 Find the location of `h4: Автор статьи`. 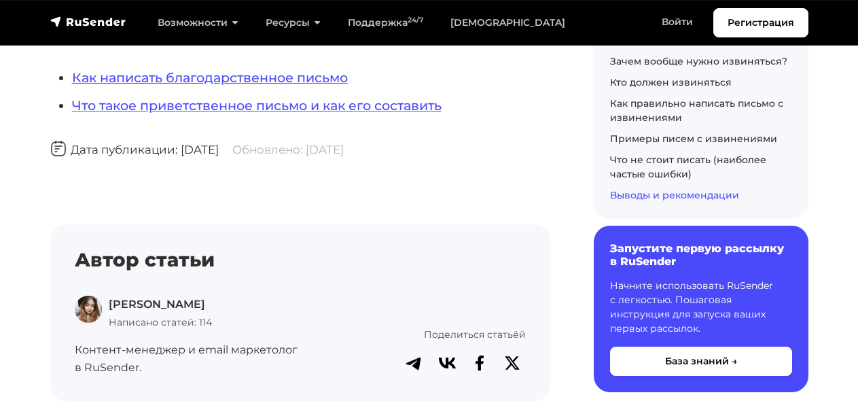

h4: Автор статьи is located at coordinates (300, 260).